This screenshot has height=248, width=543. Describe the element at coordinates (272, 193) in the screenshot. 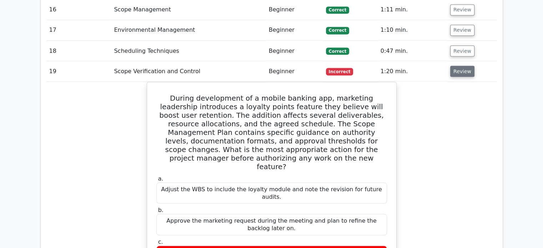

I see `div: Adjust the WBS to include the loyalty module and note the revision for future audits.` at that location.